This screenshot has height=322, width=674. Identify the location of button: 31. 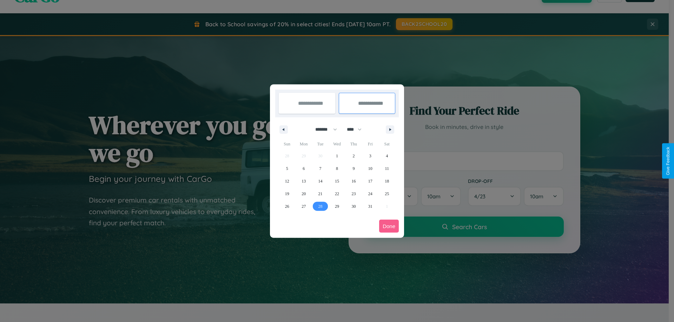
(370, 207).